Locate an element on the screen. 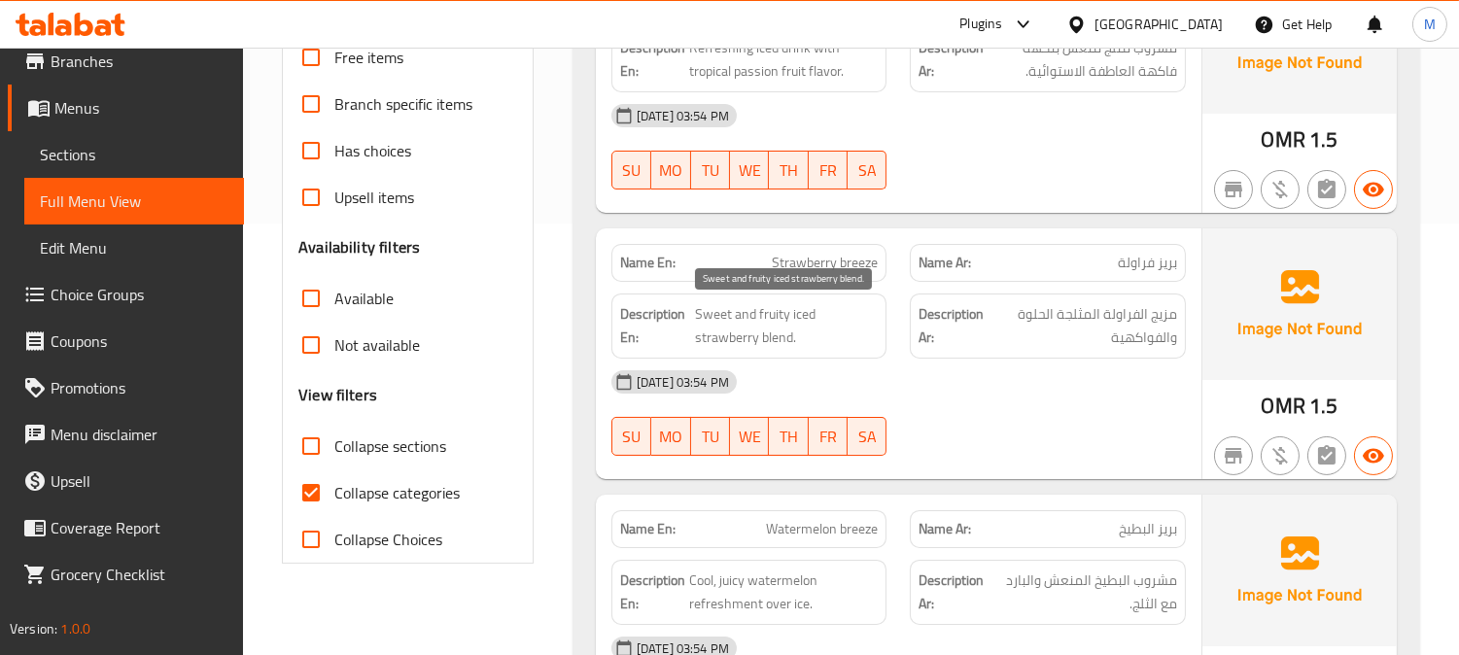 Image resolution: width=1459 pixels, height=655 pixels. span: Menus is located at coordinates (141, 108).